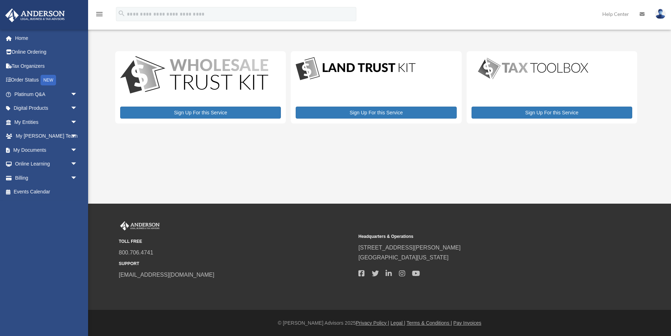 Image resolution: width=671 pixels, height=336 pixels. What do you see at coordinates (236, 263) in the screenshot?
I see `small: SUPPORT` at bounding box center [236, 263].